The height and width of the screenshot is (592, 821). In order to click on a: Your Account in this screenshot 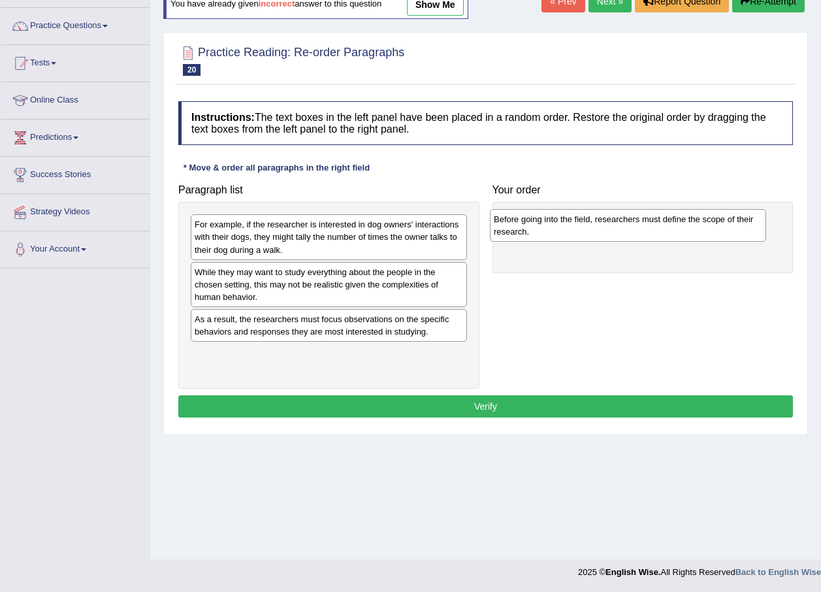, I will do `click(75, 248)`.